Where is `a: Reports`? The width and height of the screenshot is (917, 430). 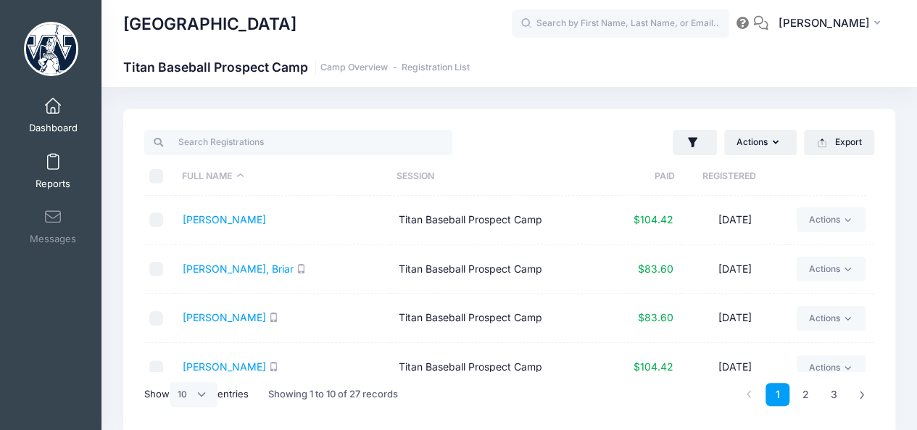
a: Reports is located at coordinates (53, 171).